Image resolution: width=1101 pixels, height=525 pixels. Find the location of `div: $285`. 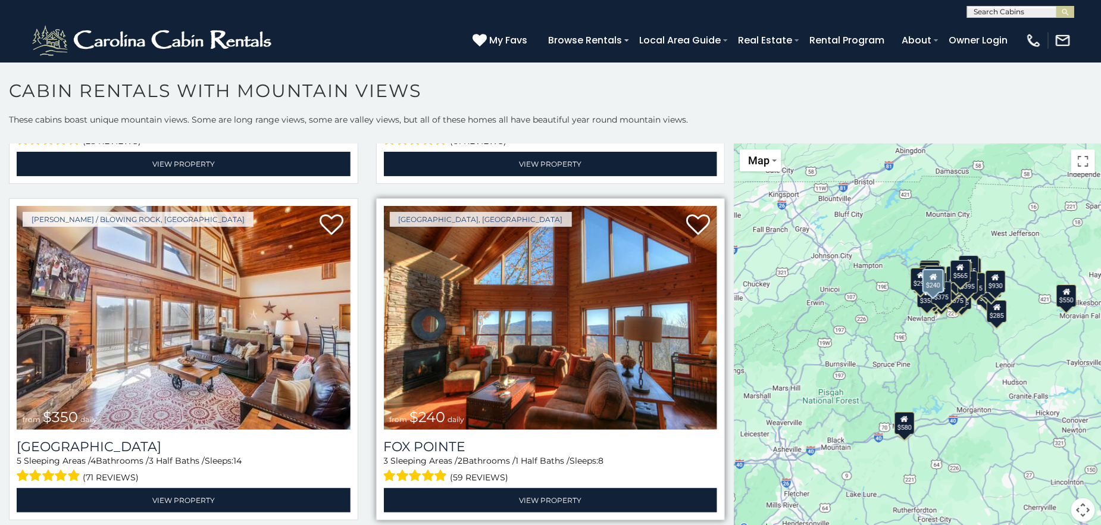

div: $285 is located at coordinates (997, 311).